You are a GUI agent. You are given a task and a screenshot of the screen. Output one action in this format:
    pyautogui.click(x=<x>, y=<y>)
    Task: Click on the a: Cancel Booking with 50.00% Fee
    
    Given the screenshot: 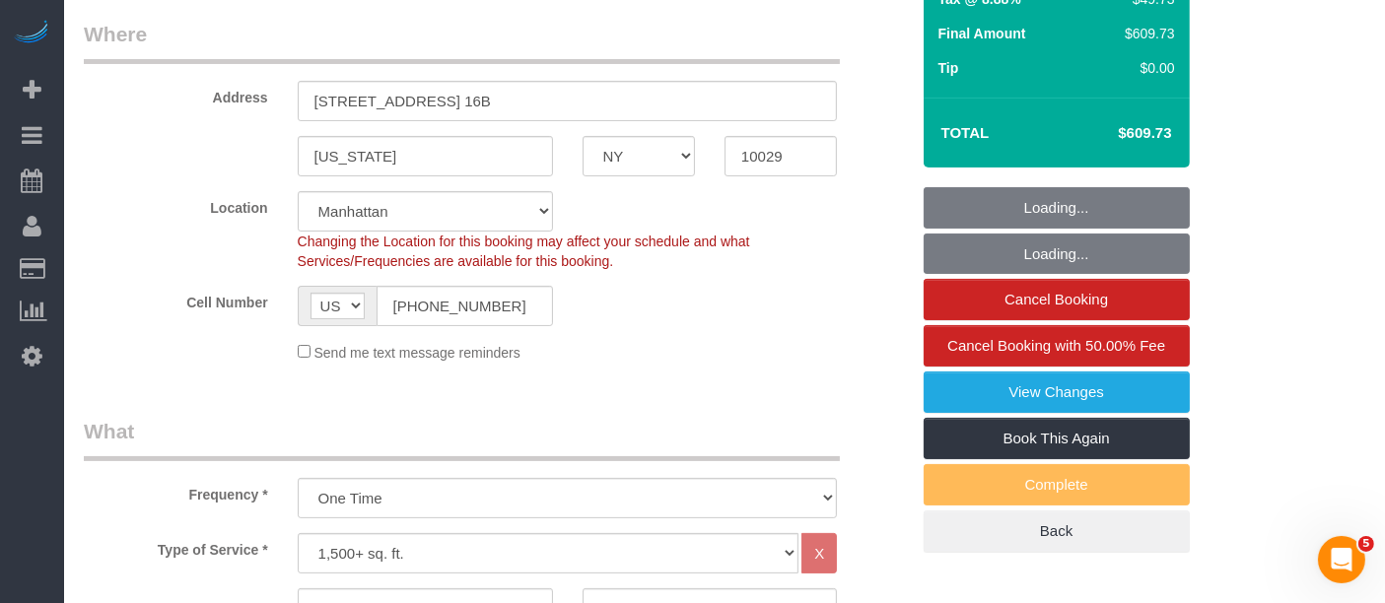 What is the action you would take?
    pyautogui.click(x=1057, y=346)
    